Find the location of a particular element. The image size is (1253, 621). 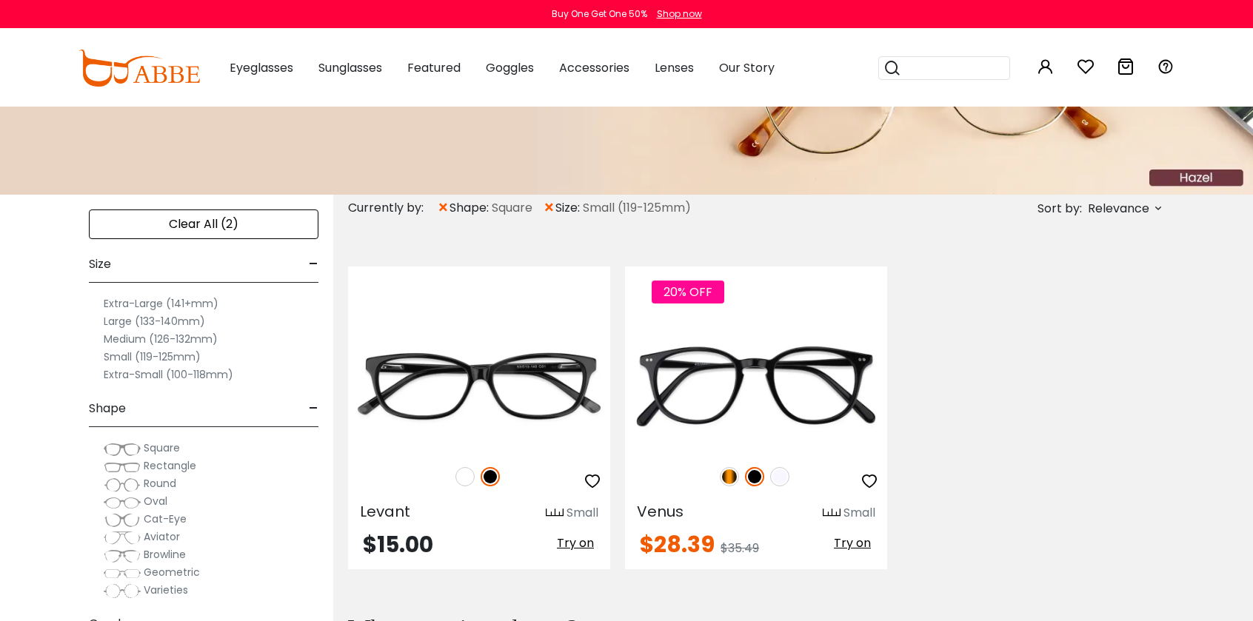

span: Varieties is located at coordinates (166, 590).